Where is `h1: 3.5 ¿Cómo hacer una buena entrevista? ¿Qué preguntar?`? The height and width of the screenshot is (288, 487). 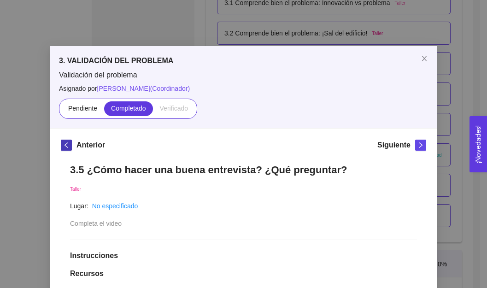
h1: 3.5 ¿Cómo hacer una buena entrevista? ¿Qué preguntar? is located at coordinates (243, 169).